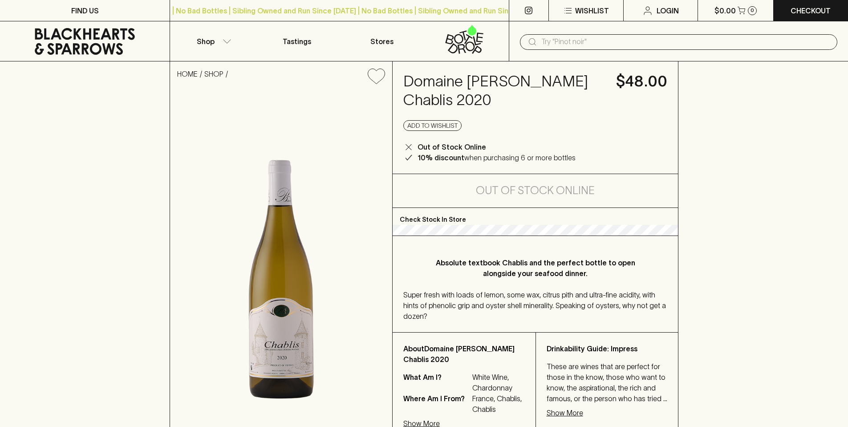 The width and height of the screenshot is (848, 427). Describe the element at coordinates (535, 268) in the screenshot. I see `p: Absolute textbook Chablis and the perfect bottle to open alongside your seafood dinner.` at that location.